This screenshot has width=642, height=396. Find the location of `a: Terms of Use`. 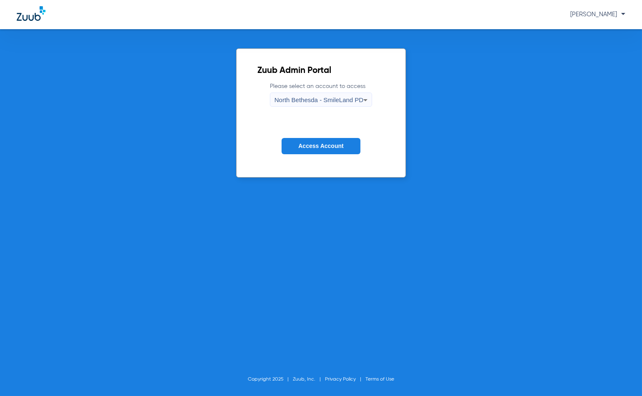

a: Terms of Use is located at coordinates (380, 380).